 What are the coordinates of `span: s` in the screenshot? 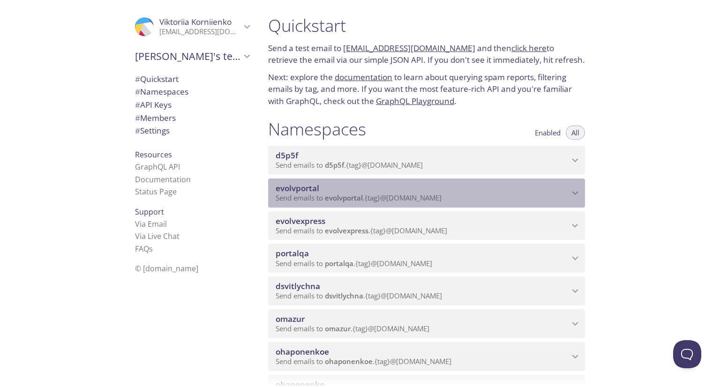 It's located at (151, 249).